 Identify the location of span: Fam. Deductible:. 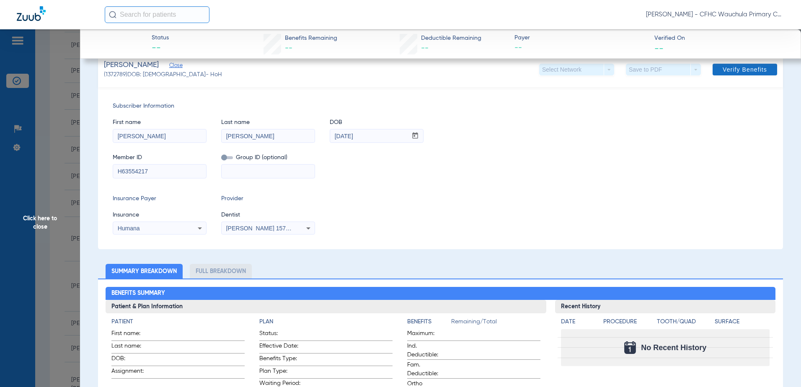
(428, 369).